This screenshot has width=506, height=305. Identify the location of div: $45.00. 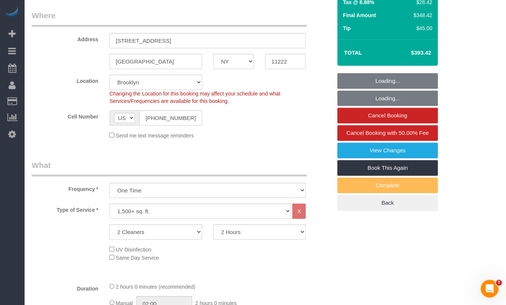
(421, 28).